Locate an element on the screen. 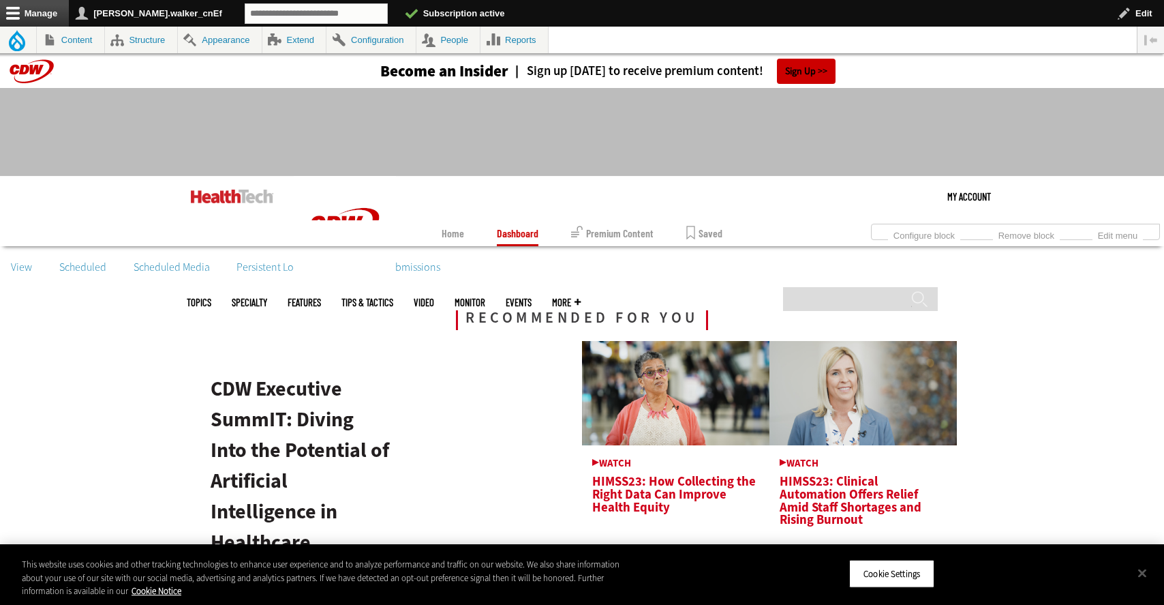 The height and width of the screenshot is (605, 1164). button: Cookie Settings is located at coordinates (892, 573).